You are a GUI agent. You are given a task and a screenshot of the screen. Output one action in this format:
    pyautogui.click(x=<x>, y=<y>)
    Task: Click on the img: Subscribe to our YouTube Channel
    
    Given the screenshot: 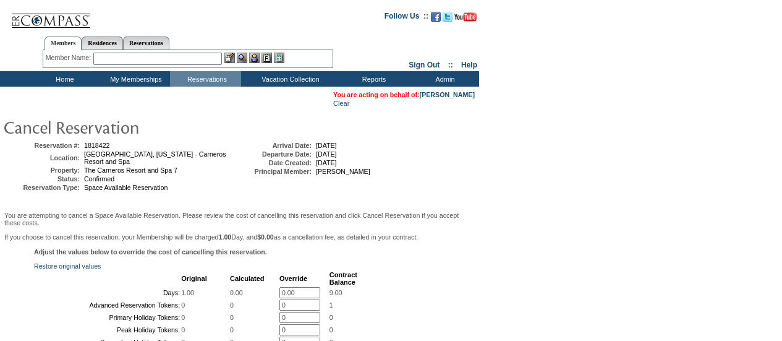 What is the action you would take?
    pyautogui.click(x=465, y=17)
    